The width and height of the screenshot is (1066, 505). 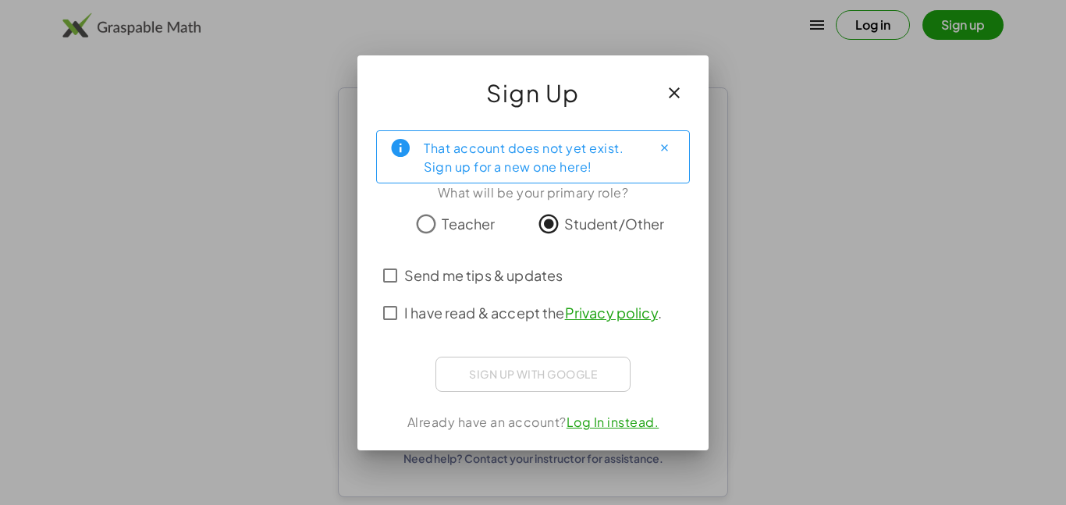 What do you see at coordinates (664, 148) in the screenshot?
I see `button: Close` at bounding box center [664, 148].